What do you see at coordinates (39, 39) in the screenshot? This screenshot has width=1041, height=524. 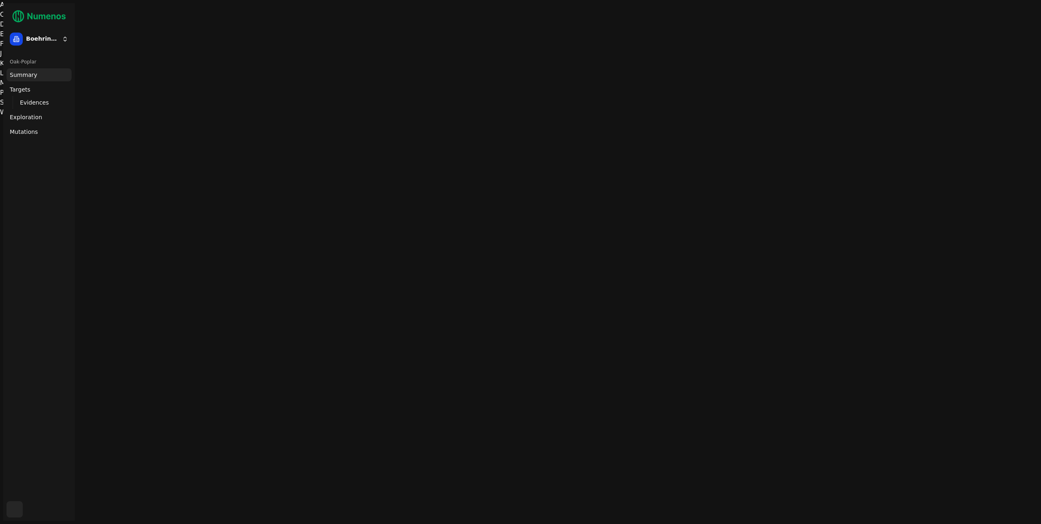 I see `button: Boehringer Ingelheim` at bounding box center [39, 39].